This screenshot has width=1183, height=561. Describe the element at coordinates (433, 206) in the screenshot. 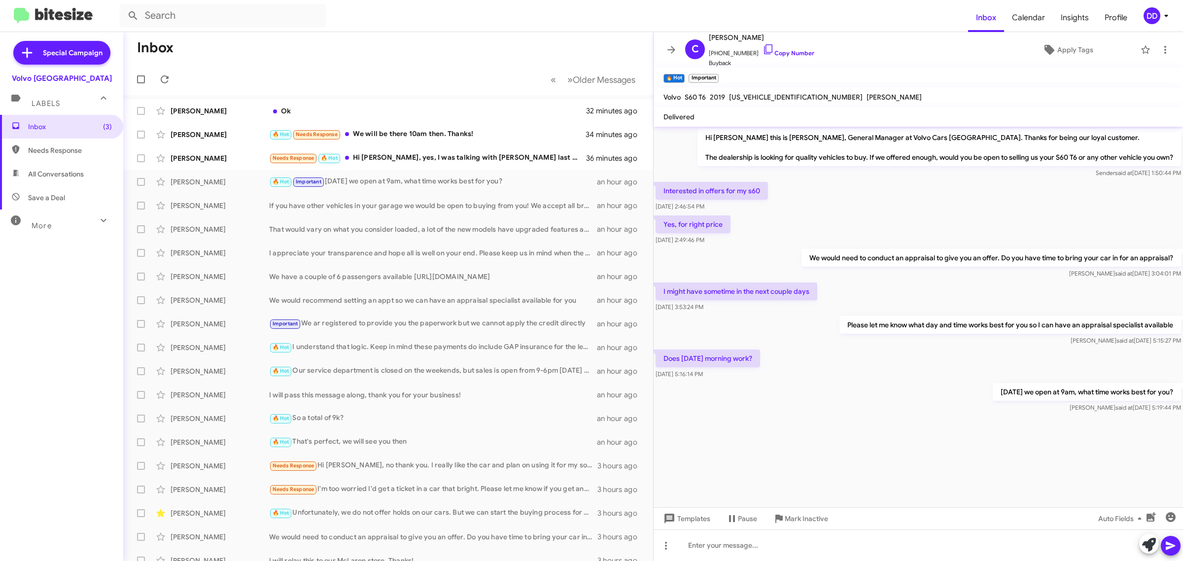

I see `div: If you have other vehicles in your garage we would be open to buying from you! We accept all bran...` at that location.